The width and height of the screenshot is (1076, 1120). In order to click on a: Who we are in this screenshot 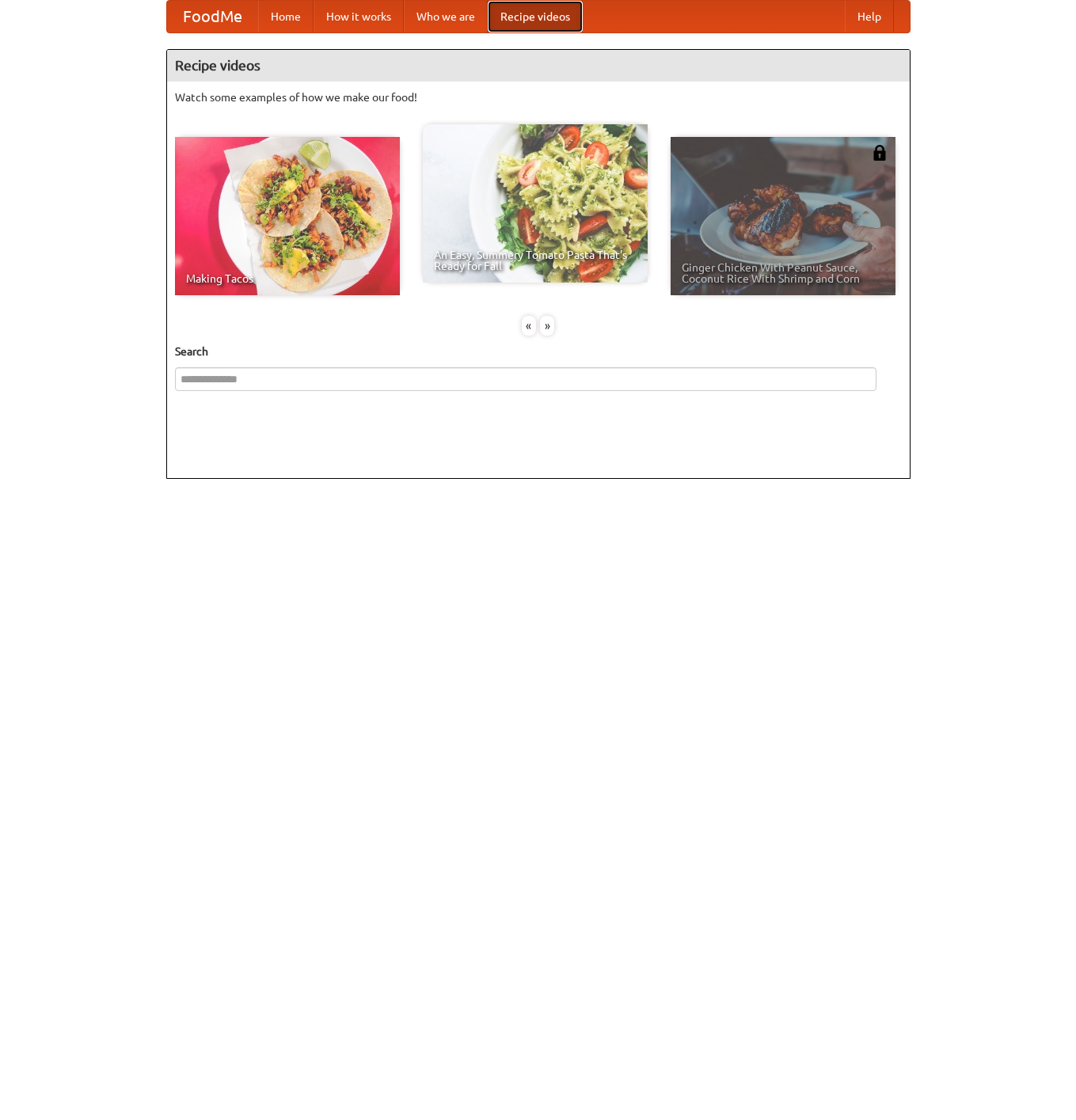, I will do `click(446, 17)`.